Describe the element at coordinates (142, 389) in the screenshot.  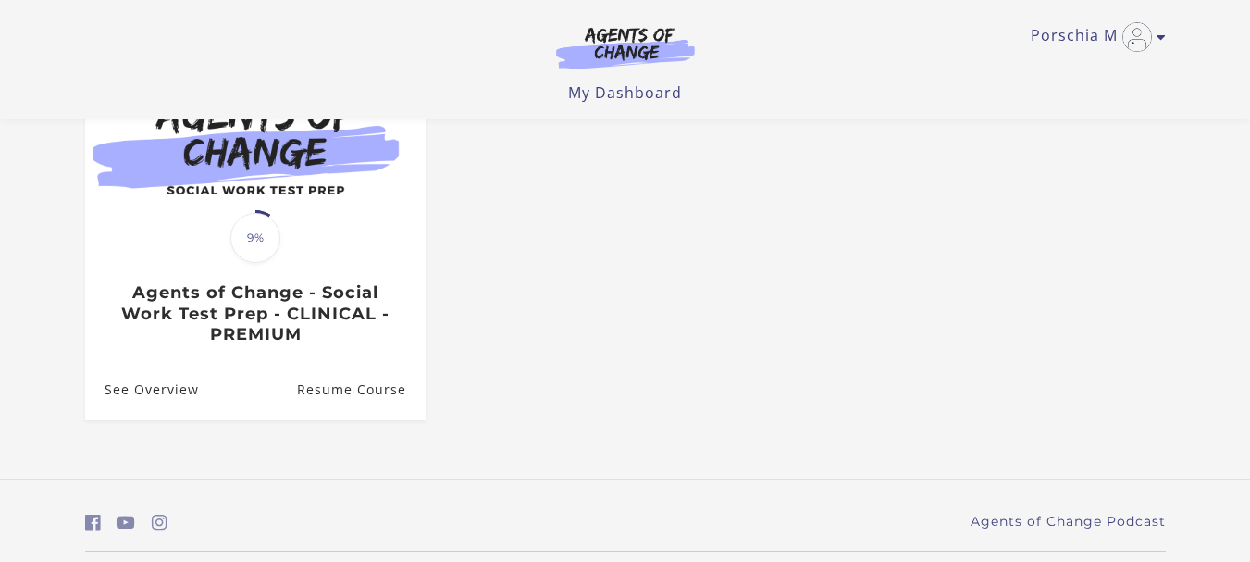
I see `a: Agents of Change - Social Work Test Prep - CLINICAL - PREMIUM: See Overview` at that location.